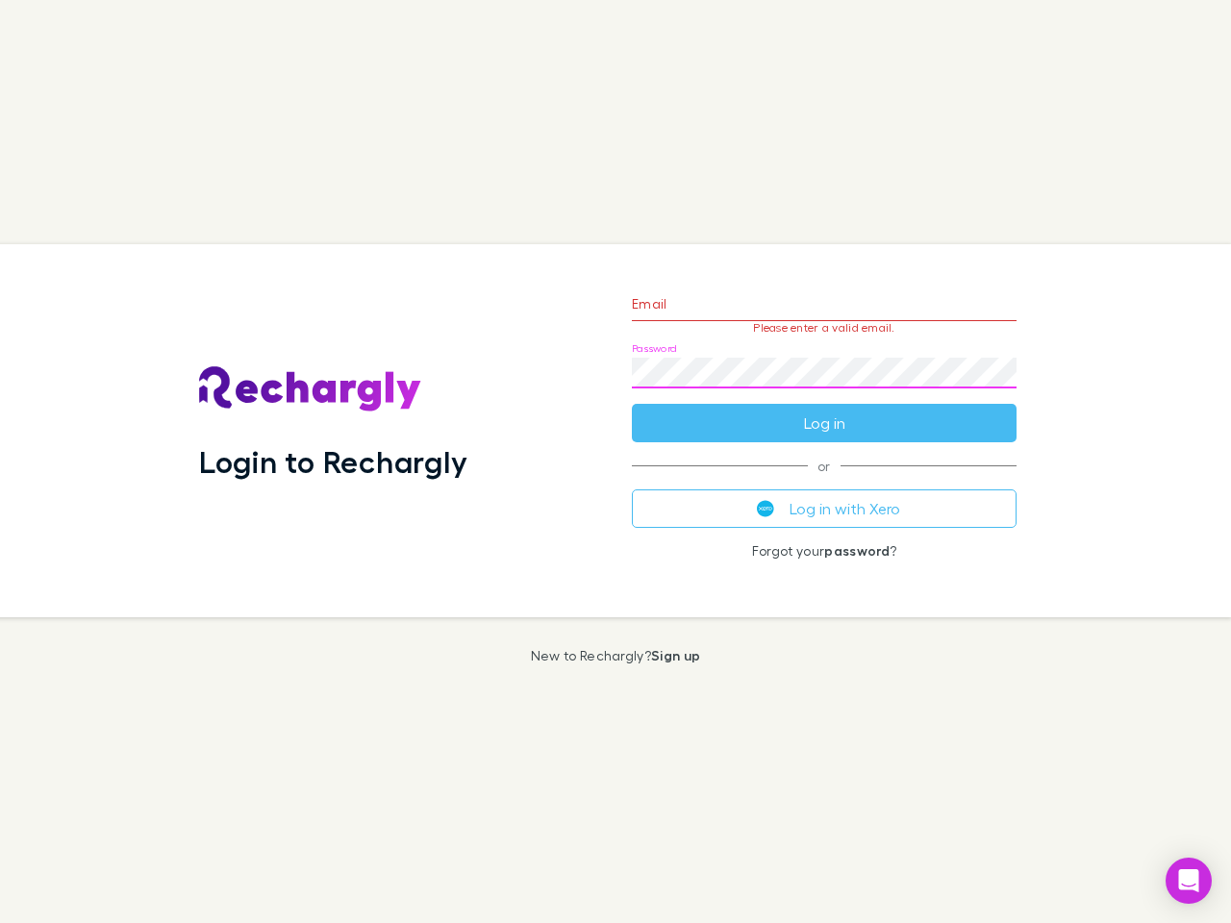 The image size is (1231, 923). What do you see at coordinates (675, 655) in the screenshot?
I see `a: Sign up` at bounding box center [675, 655].